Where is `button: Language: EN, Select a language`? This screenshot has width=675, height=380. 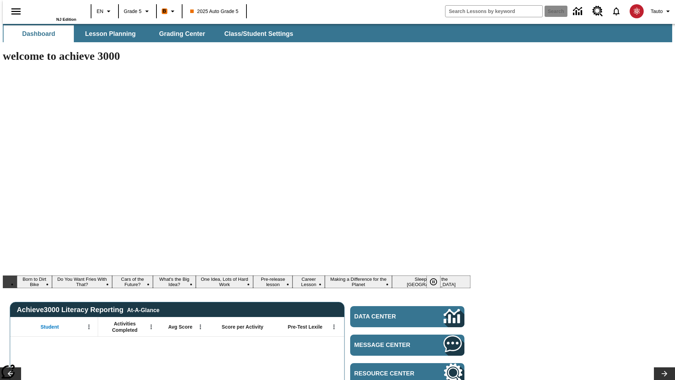
button: Language: EN, Select a language is located at coordinates (105, 11).